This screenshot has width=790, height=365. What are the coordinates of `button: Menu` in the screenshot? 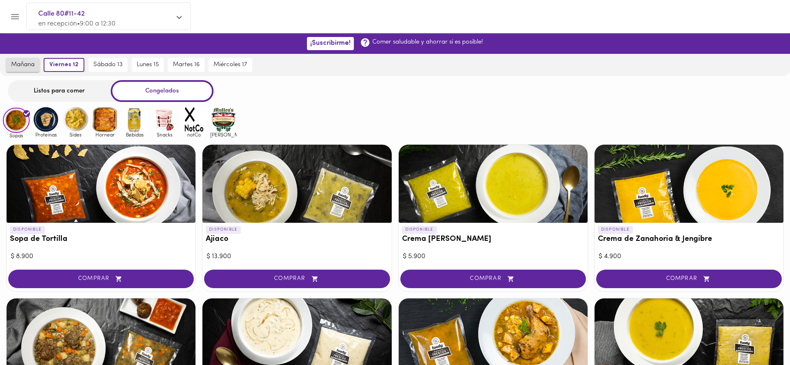 It's located at (15, 16).